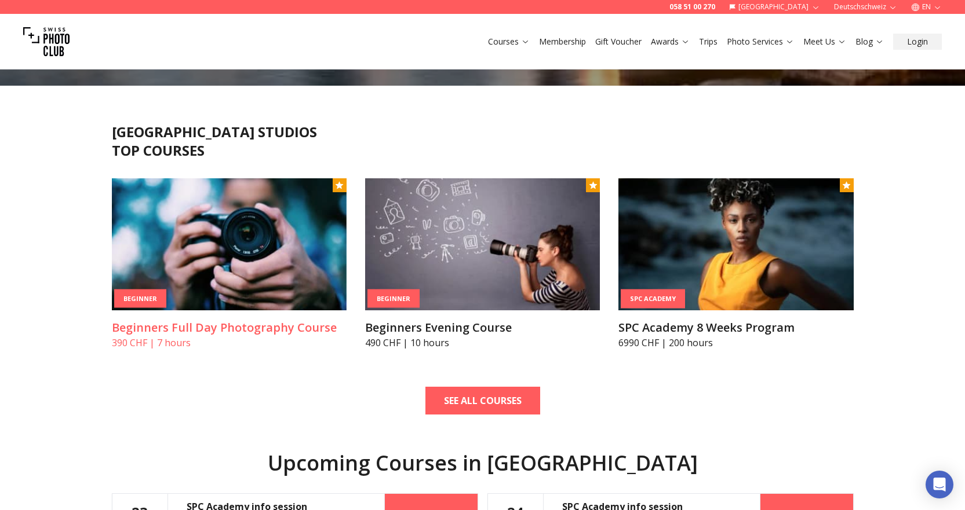 The height and width of the screenshot is (510, 965). Describe the element at coordinates (869, 42) in the screenshot. I see `a: Blog` at that location.